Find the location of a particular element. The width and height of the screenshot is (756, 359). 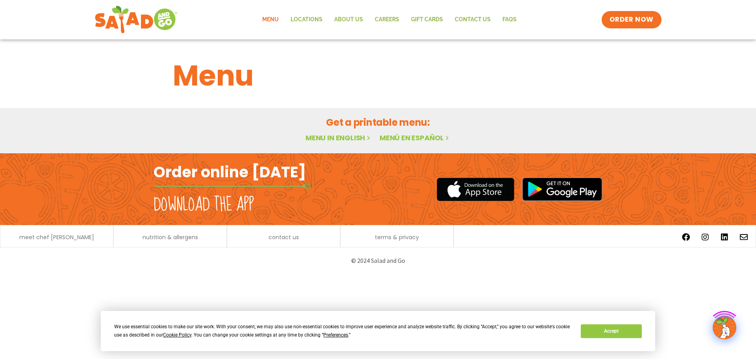

a: GIFT CARDS is located at coordinates (427, 20).